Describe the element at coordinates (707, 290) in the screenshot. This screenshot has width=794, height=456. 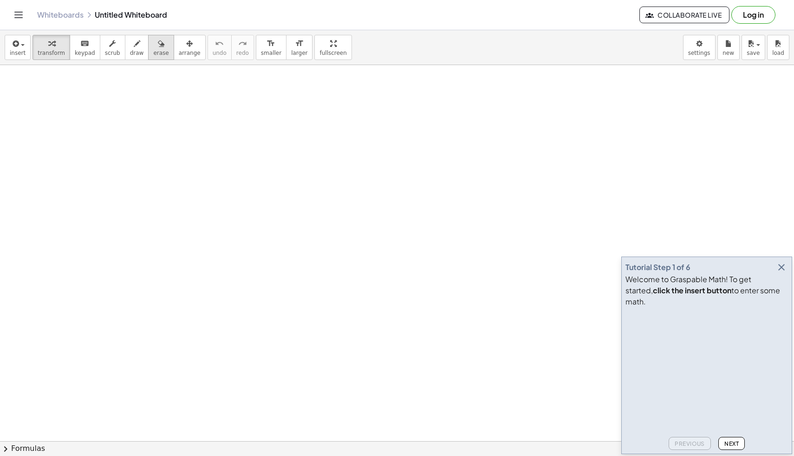
I see `div: Welcome to Graspable Math! To get started, to enter some math.` at that location.